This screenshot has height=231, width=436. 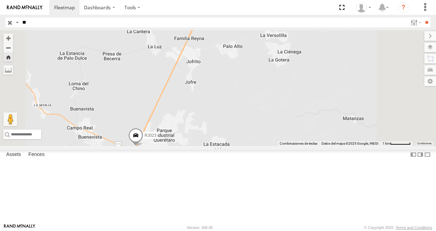 What do you see at coordinates (413, 155) in the screenshot?
I see `label: Dock Summary Table to the Left` at bounding box center [413, 155].